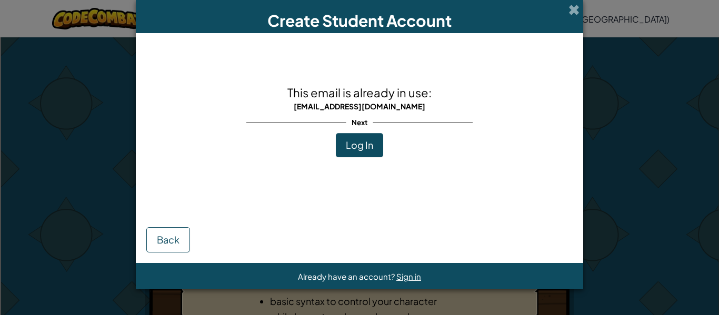  I want to click on div: Options, so click(359, 67).